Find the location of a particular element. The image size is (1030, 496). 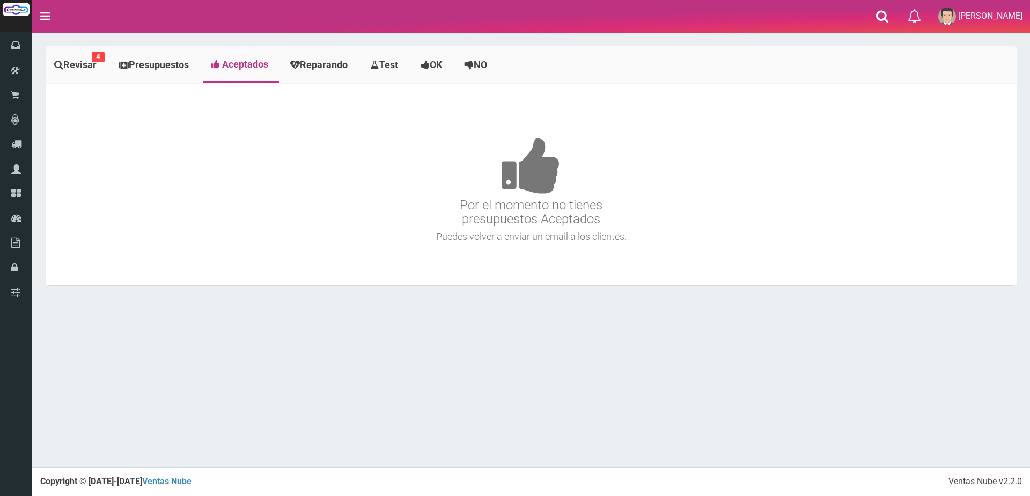

a: Test is located at coordinates (385, 65).